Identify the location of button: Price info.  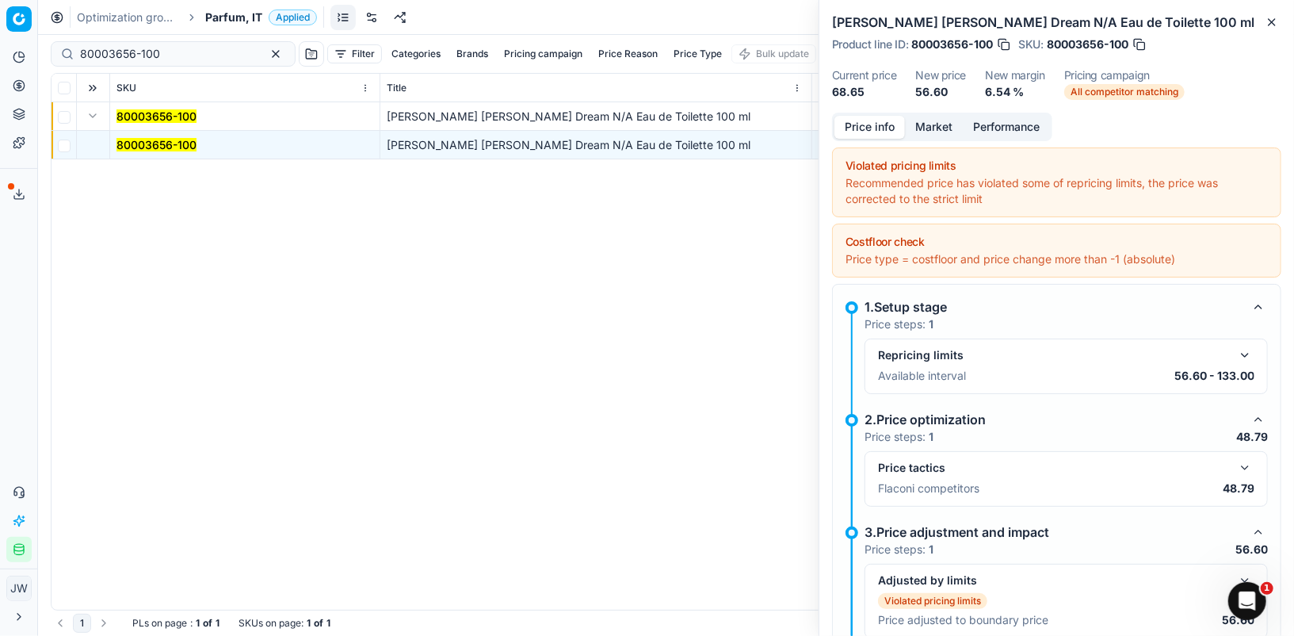
(870, 127).